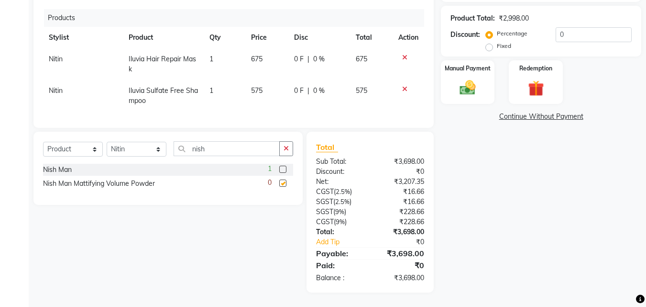 This screenshot has height=307, width=646. Describe the element at coordinates (401, 181) in the screenshot. I see `div: ₹3,207.35` at that location.